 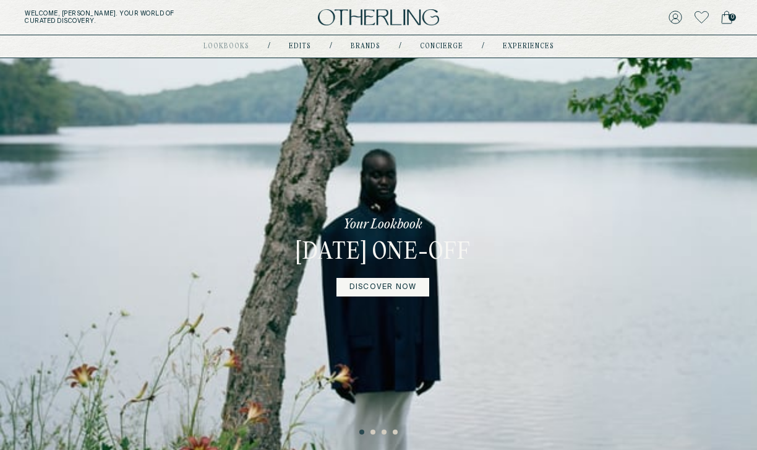 What do you see at coordinates (300, 46) in the screenshot?
I see `a: Edits` at bounding box center [300, 46].